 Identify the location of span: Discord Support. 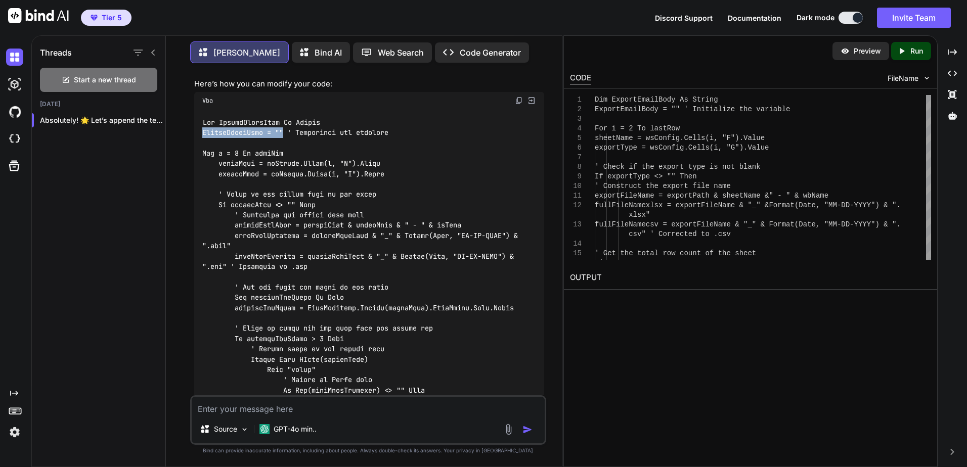
(684, 18).